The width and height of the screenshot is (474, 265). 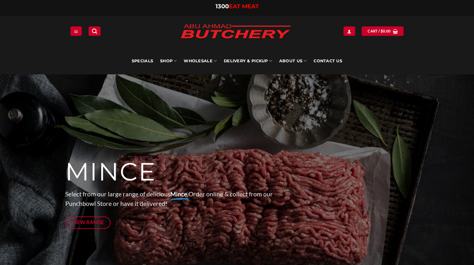 What do you see at coordinates (293, 61) in the screenshot?
I see `a: About Us` at bounding box center [293, 61].